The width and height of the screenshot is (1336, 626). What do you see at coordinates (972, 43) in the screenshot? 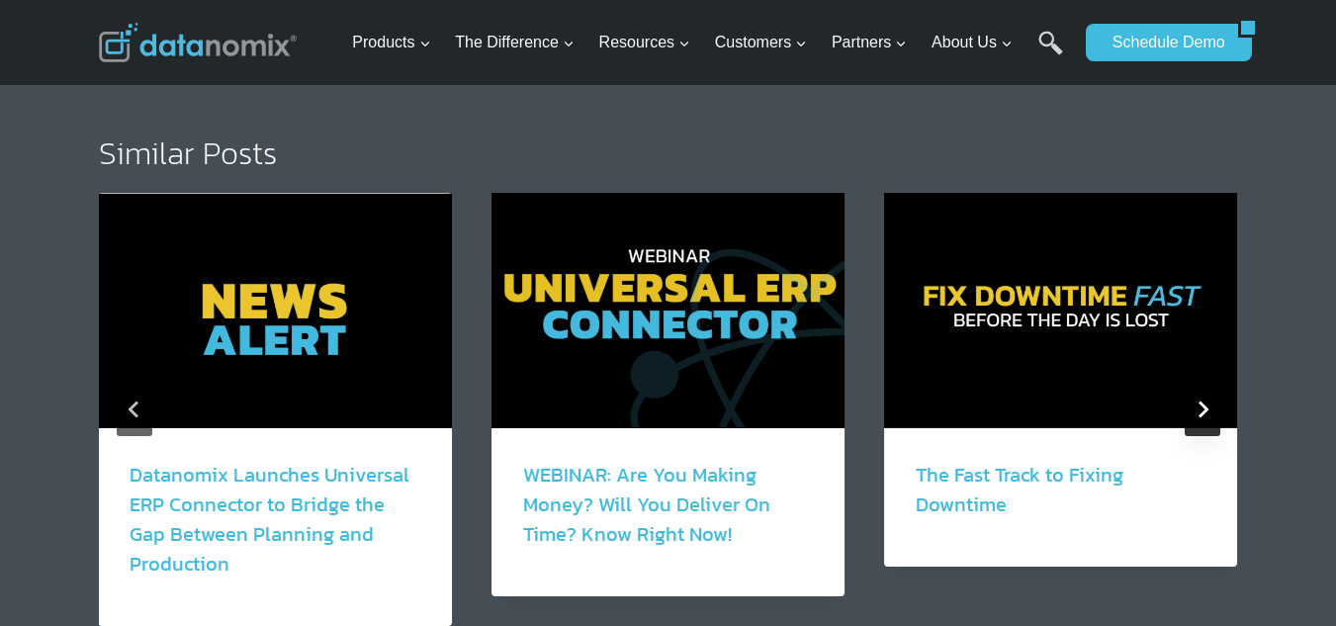
I see `span: About Us` at bounding box center [972, 43].